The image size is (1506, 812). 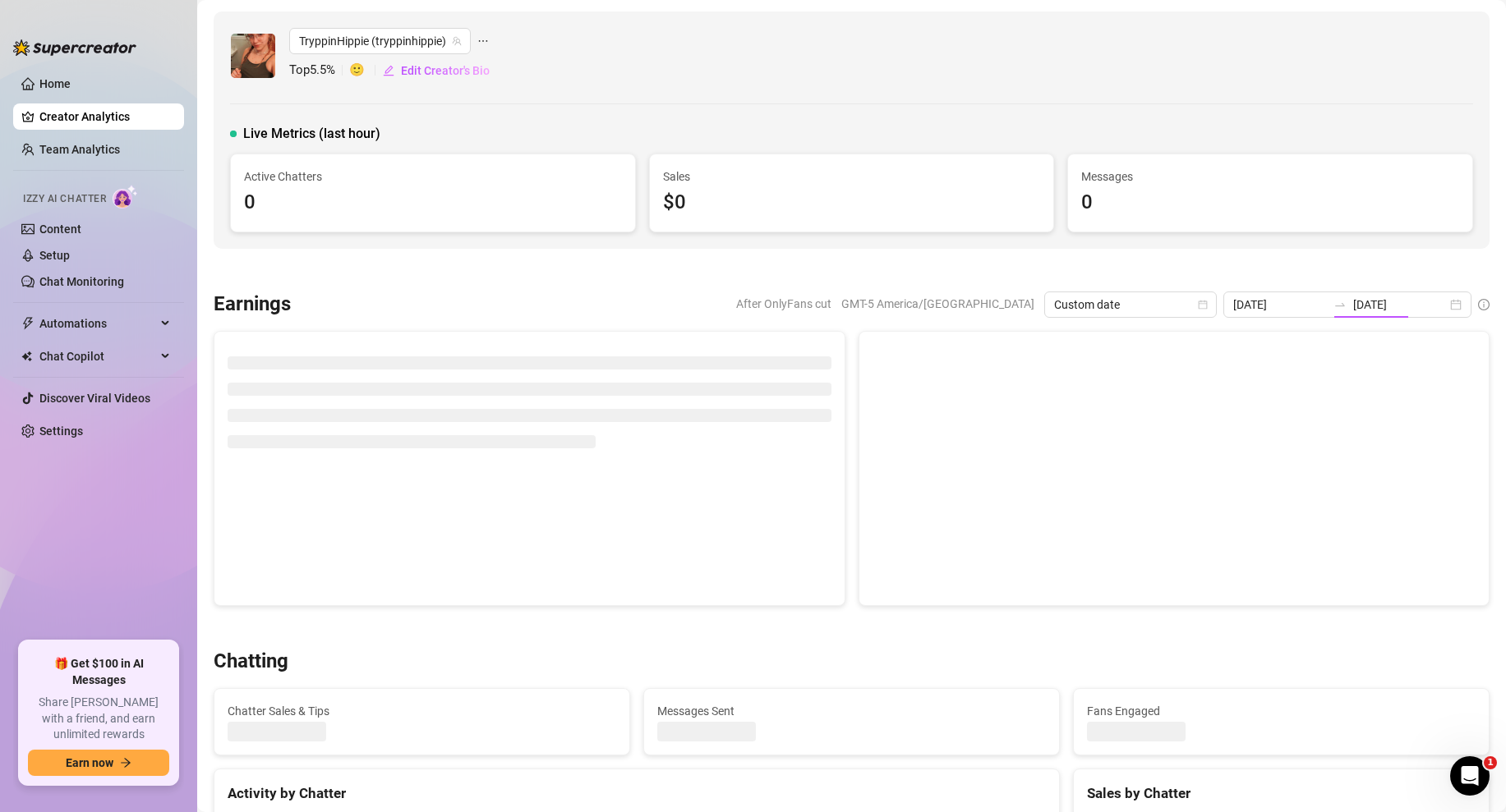 I want to click on span: Live Metrics (last hour), so click(x=311, y=134).